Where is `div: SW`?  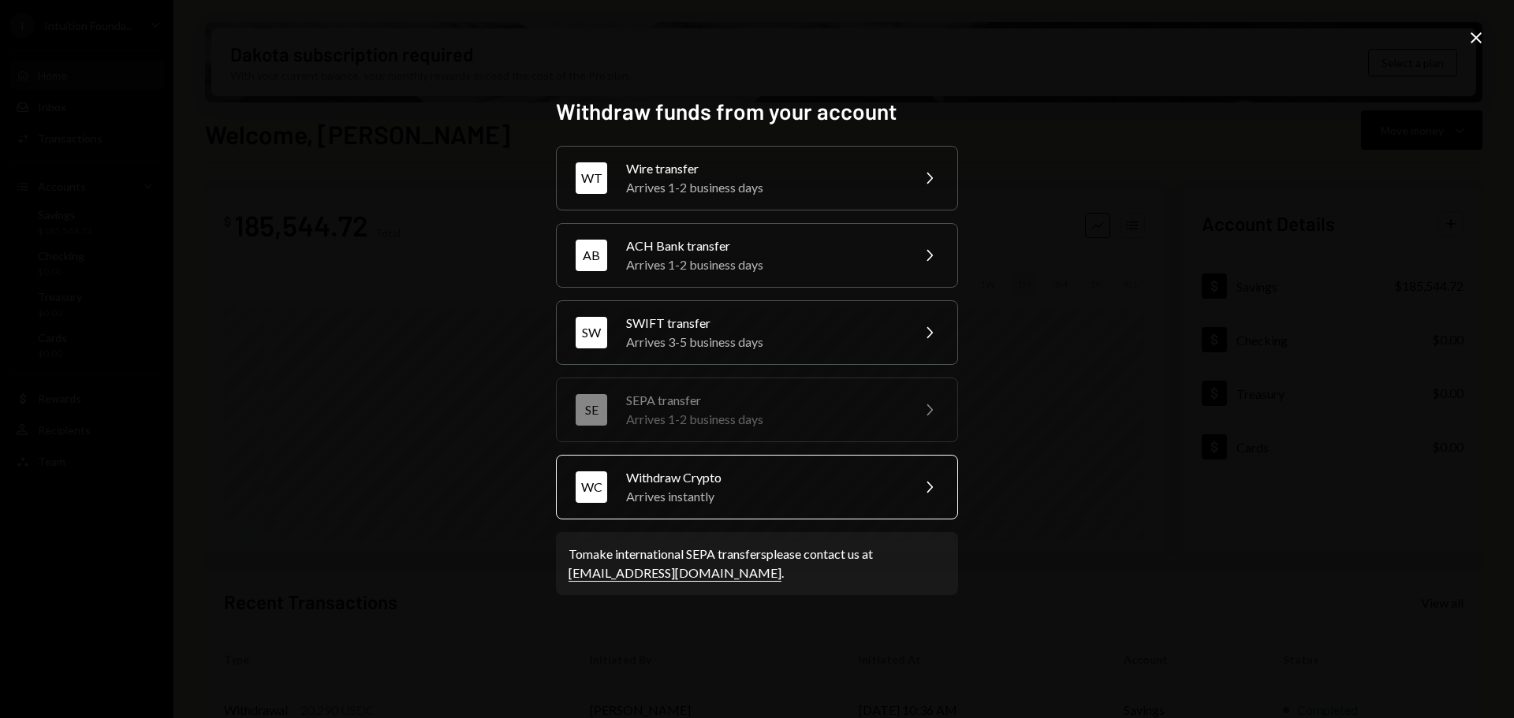
div: SW is located at coordinates (591, 333).